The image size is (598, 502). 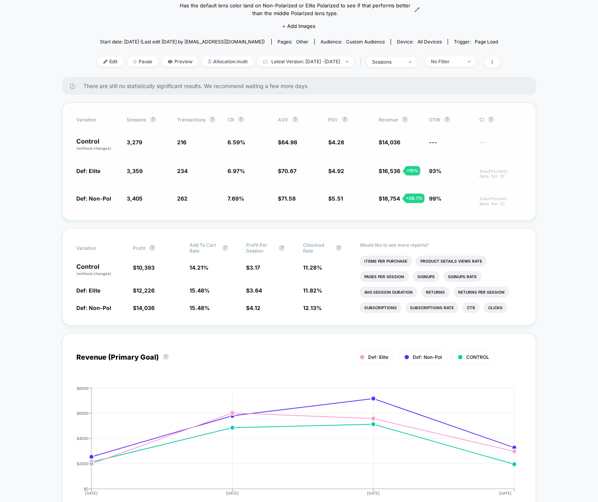 What do you see at coordinates (135, 198) in the screenshot?
I see `span: 3,405` at bounding box center [135, 198].